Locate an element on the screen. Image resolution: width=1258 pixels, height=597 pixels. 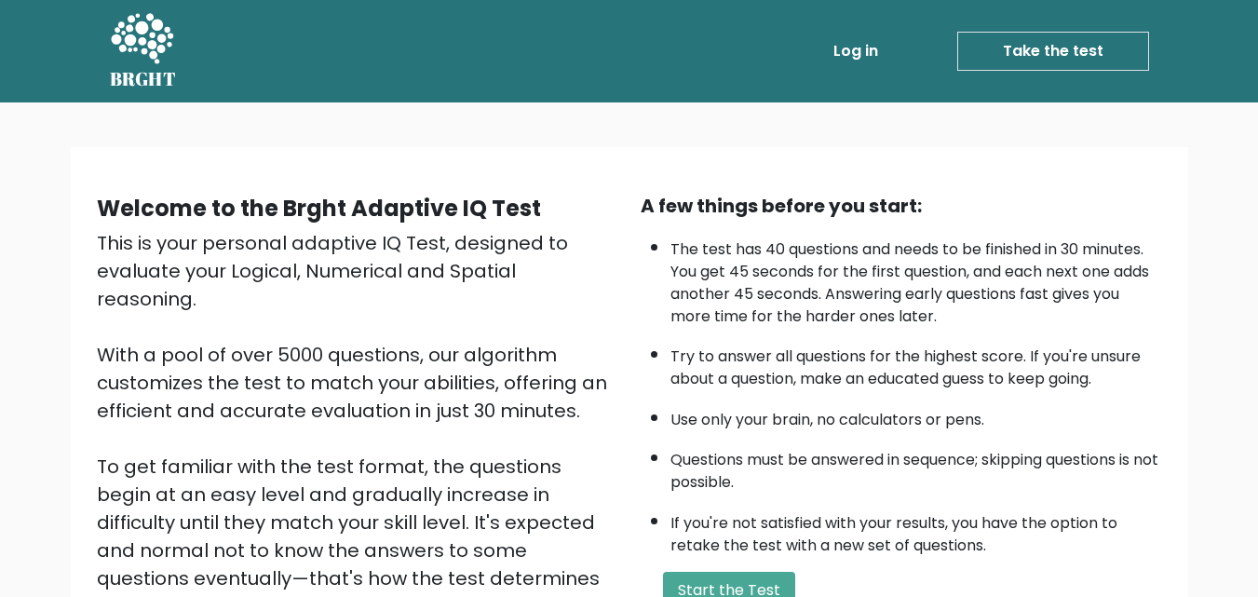
li: The test has 40 questions and needs to be finished in 30 minutes. You get 45 seconds for the firs... is located at coordinates (916, 278).